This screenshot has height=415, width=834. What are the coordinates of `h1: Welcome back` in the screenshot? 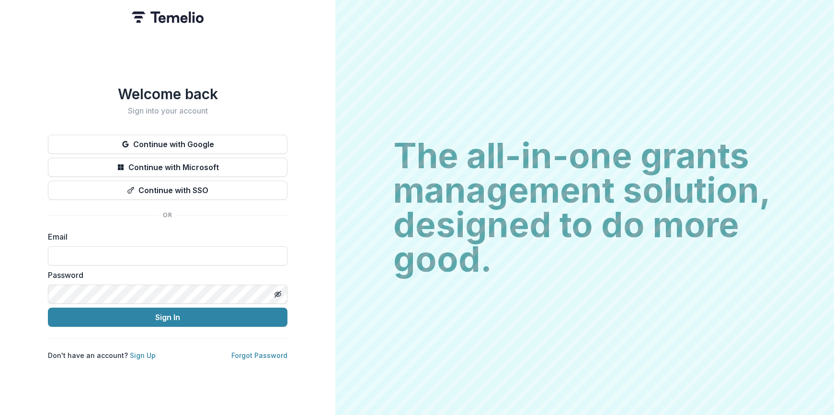 It's located at (168, 94).